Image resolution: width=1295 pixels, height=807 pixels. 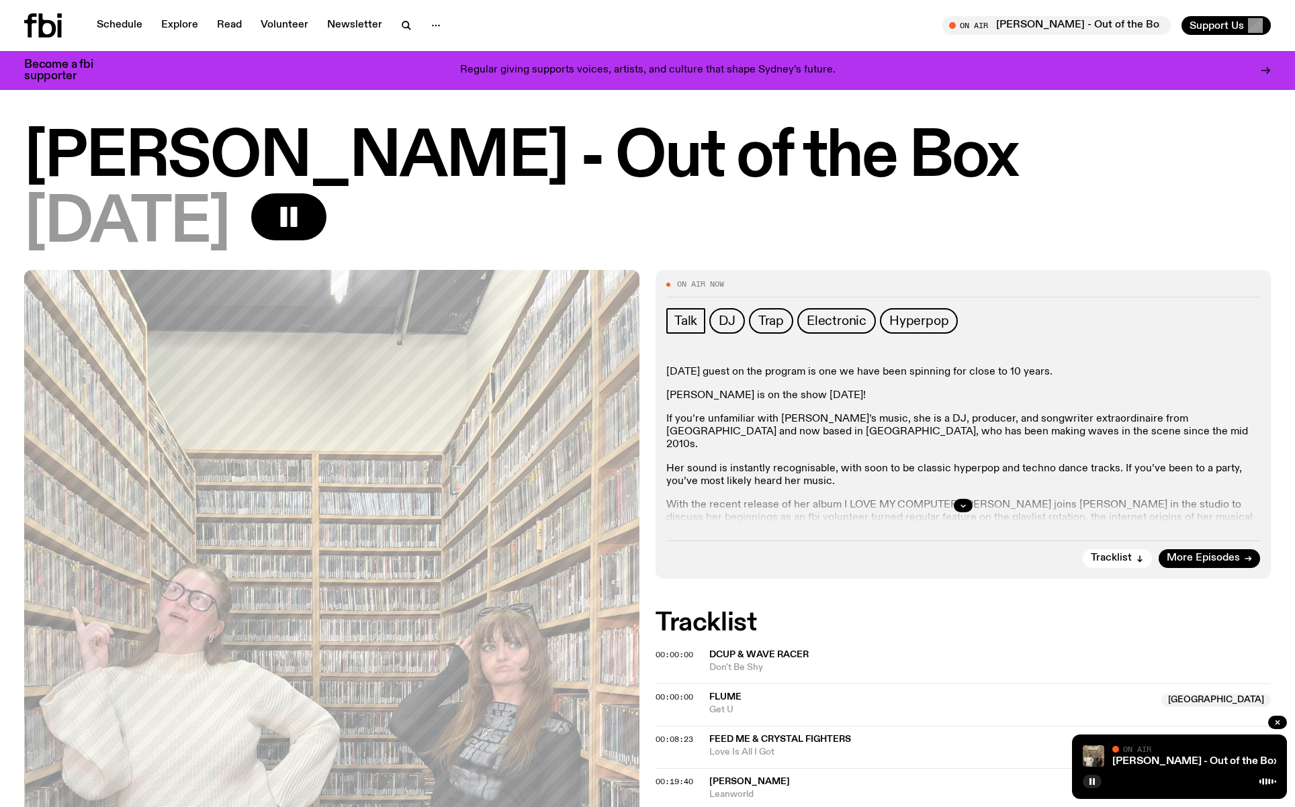 What do you see at coordinates (1209, 559) in the screenshot?
I see `a: More Episodes` at bounding box center [1209, 559].